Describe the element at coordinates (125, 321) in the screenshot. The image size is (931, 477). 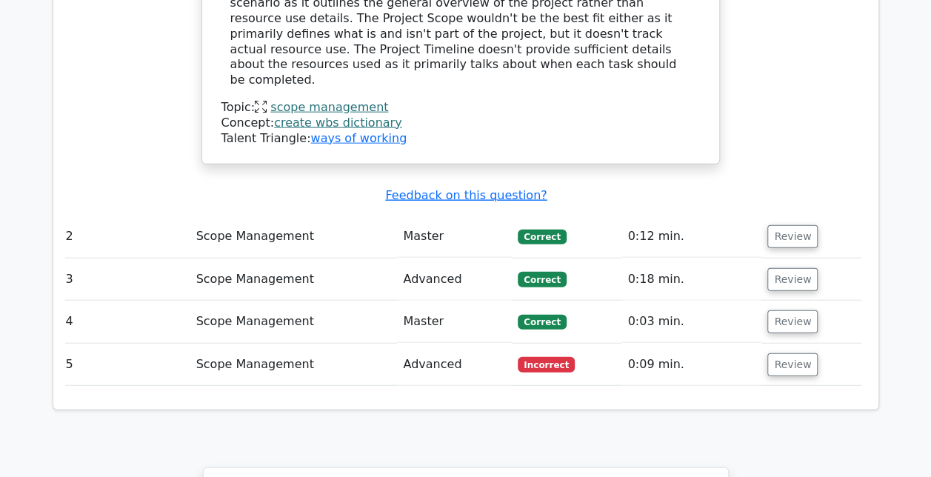
I see `td: 4` at that location.